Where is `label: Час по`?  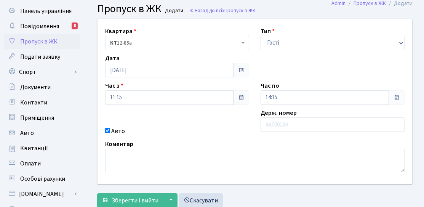 label: Час по is located at coordinates (270, 86).